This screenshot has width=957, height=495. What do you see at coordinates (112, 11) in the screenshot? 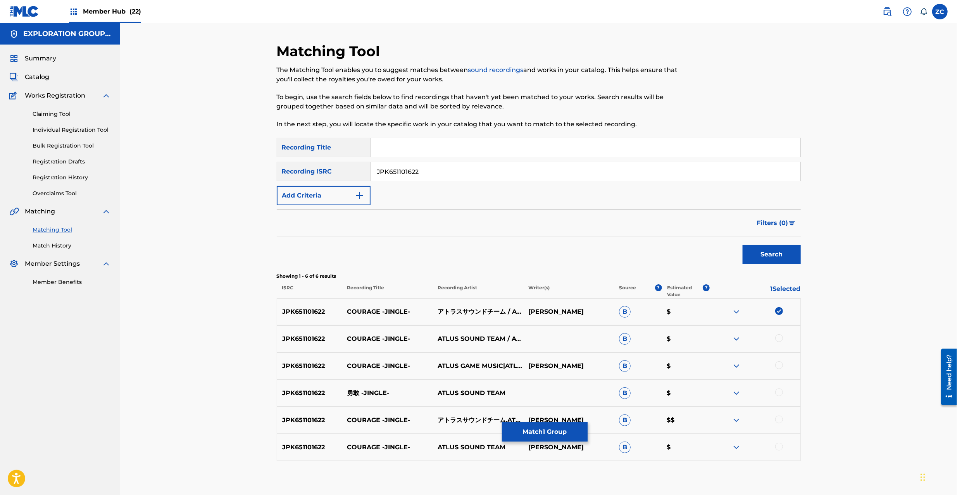
I see `span: Member Hub` at bounding box center [112, 11].